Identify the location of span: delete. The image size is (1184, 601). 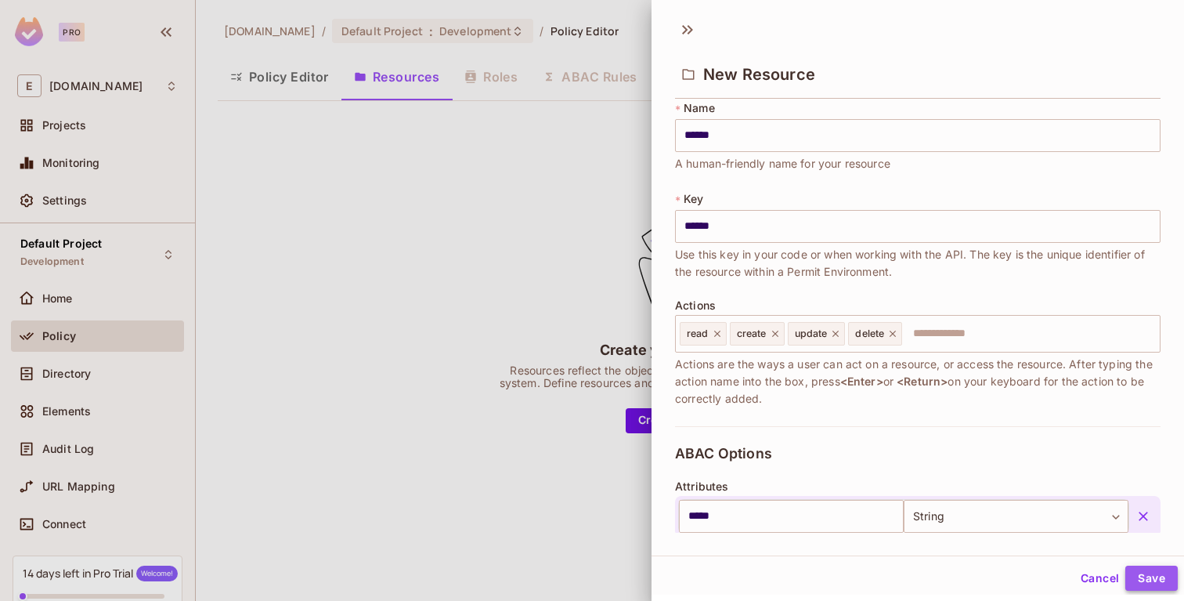
(869, 334).